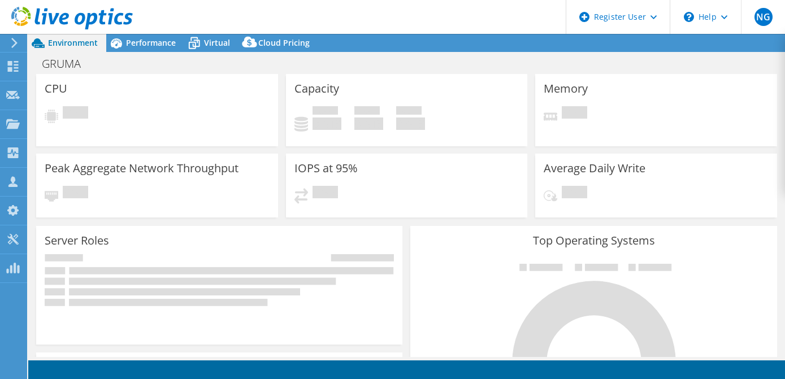 The image size is (785, 379). I want to click on h3: CPU, so click(56, 89).